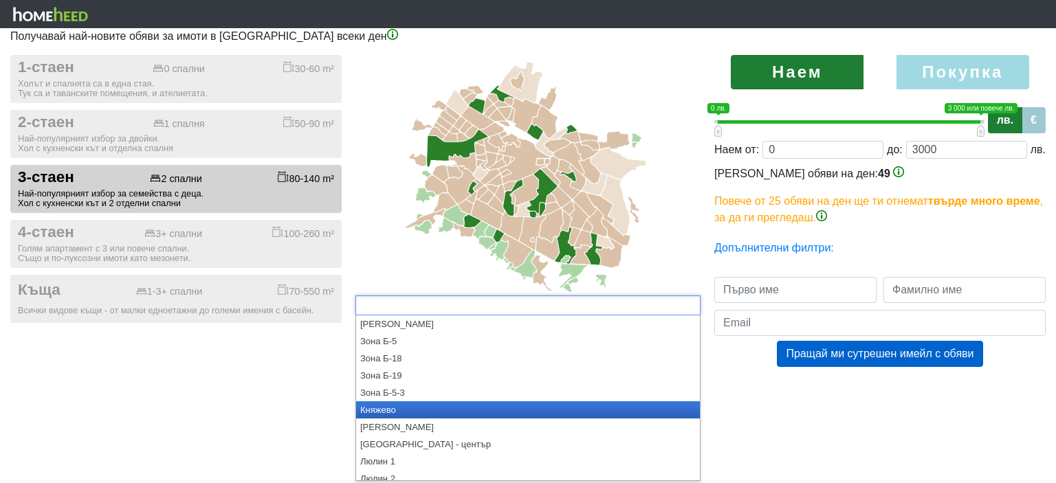 This screenshot has height=483, width=1056. Describe the element at coordinates (963, 72) in the screenshot. I see `label: Покупка` at that location.